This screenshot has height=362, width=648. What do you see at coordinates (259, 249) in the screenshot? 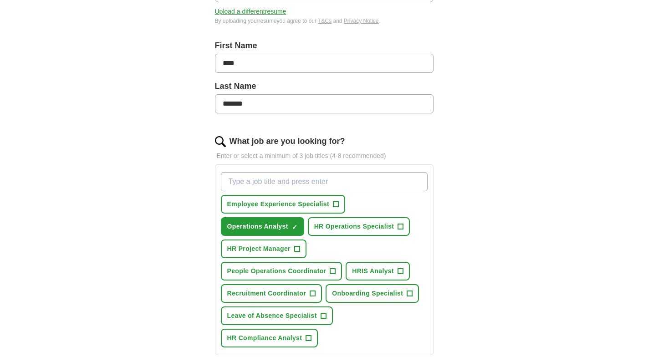
I see `span: HR Project Manager` at bounding box center [259, 249].